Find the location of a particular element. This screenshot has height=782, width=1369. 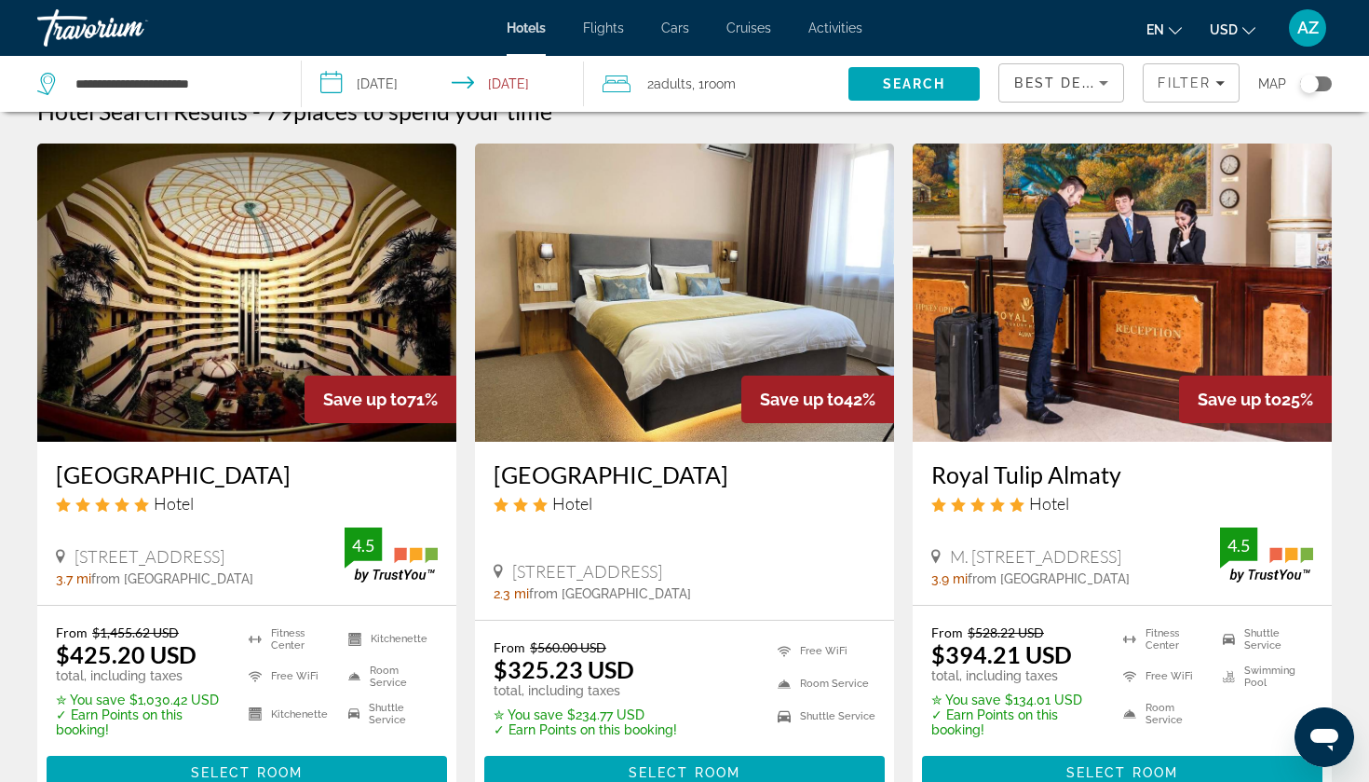

span: Search is located at coordinates (915, 84).